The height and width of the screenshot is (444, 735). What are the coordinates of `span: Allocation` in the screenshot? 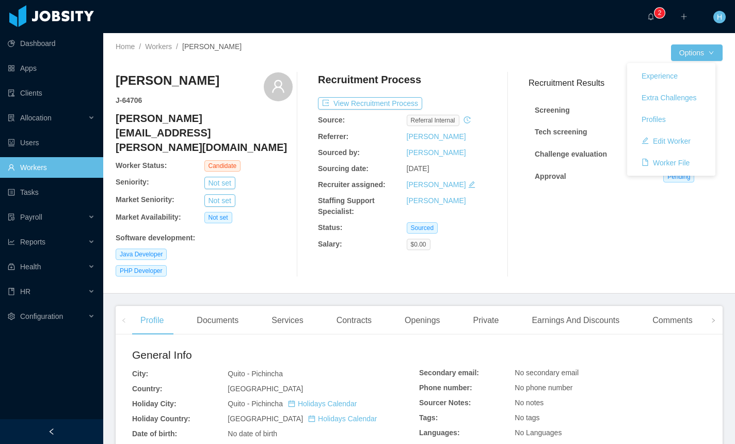 It's located at (36, 118).